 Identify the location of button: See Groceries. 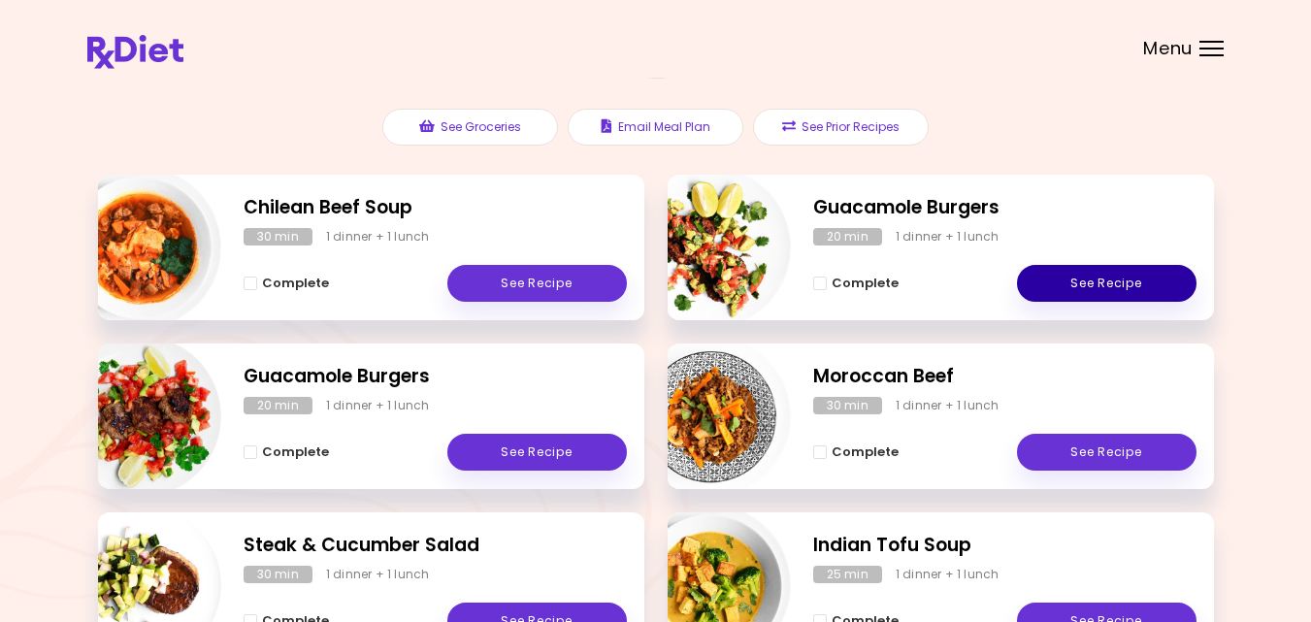
(470, 127).